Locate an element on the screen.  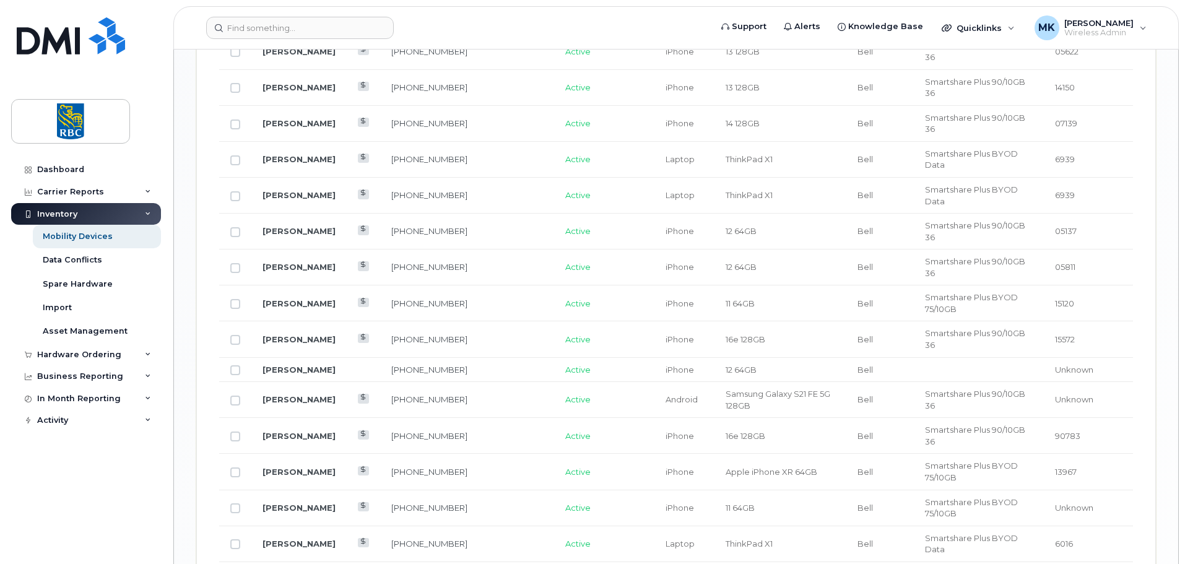
span: 15120 is located at coordinates (1064, 303).